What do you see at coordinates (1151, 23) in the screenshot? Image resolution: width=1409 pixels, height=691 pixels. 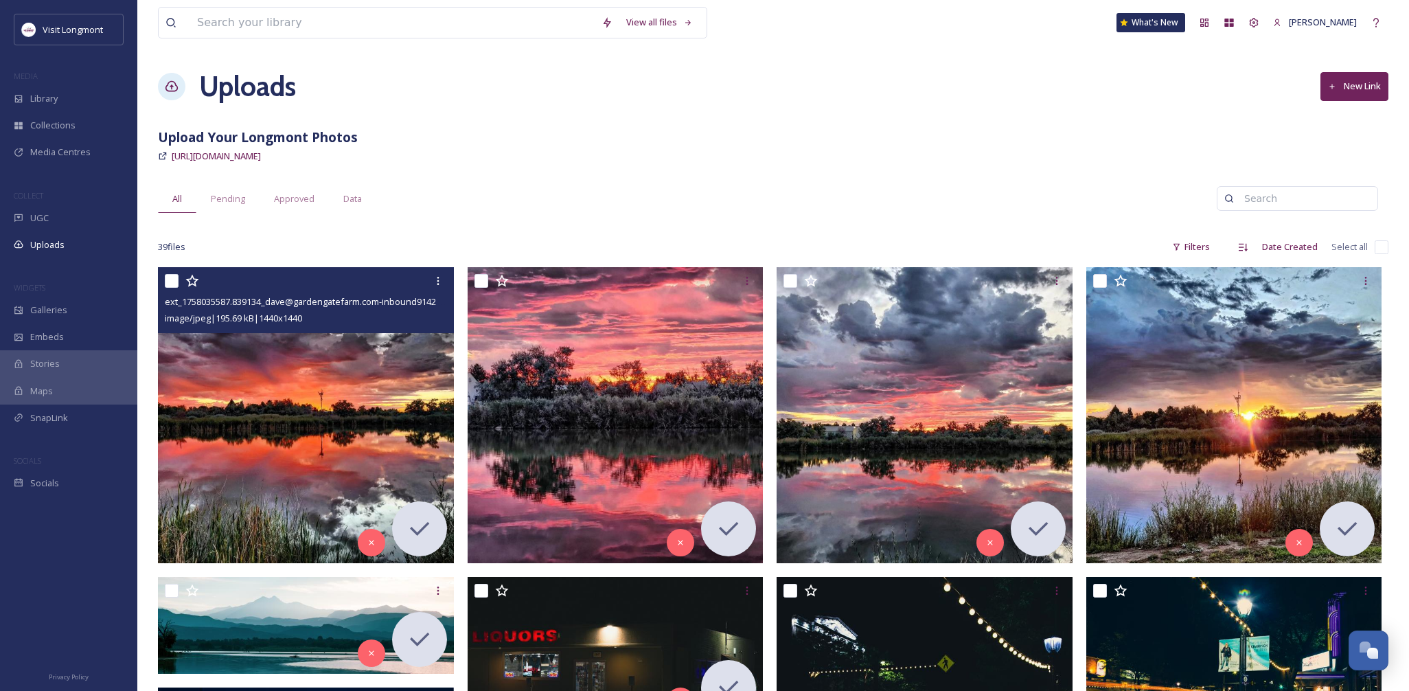 I see `div: What's New` at bounding box center [1151, 23].